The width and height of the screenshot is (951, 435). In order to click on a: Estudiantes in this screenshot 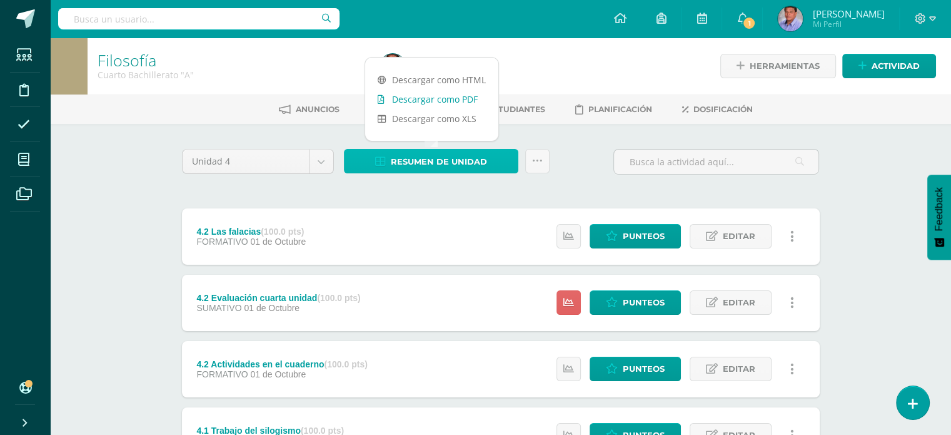, I will do `click(508, 109)`.